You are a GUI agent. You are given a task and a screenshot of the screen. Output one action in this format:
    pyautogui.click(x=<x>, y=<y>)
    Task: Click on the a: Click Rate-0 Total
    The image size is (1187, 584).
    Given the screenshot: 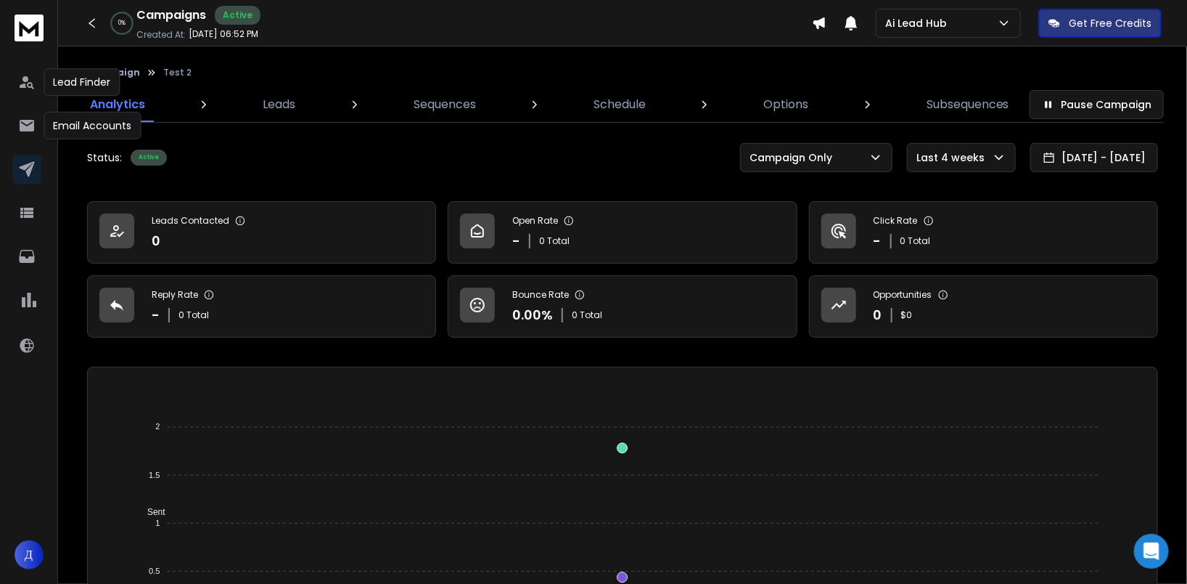 What is the action you would take?
    pyautogui.click(x=983, y=232)
    